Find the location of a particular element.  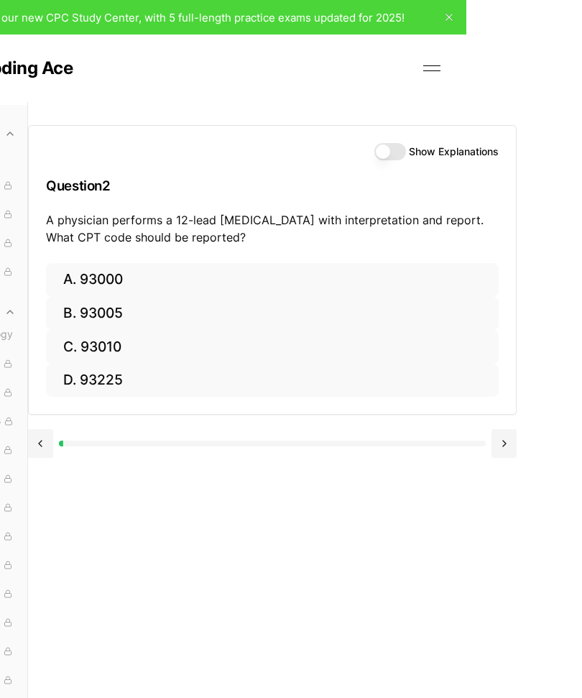

button: C. 93010 is located at coordinates (272, 346).